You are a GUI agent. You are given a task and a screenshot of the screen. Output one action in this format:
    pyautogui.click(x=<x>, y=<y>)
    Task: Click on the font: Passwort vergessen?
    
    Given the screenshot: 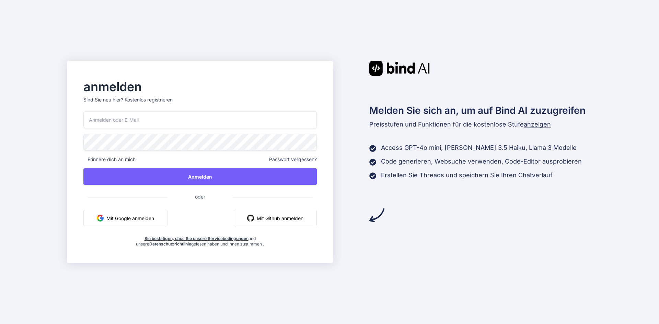 What is the action you would take?
    pyautogui.click(x=293, y=159)
    